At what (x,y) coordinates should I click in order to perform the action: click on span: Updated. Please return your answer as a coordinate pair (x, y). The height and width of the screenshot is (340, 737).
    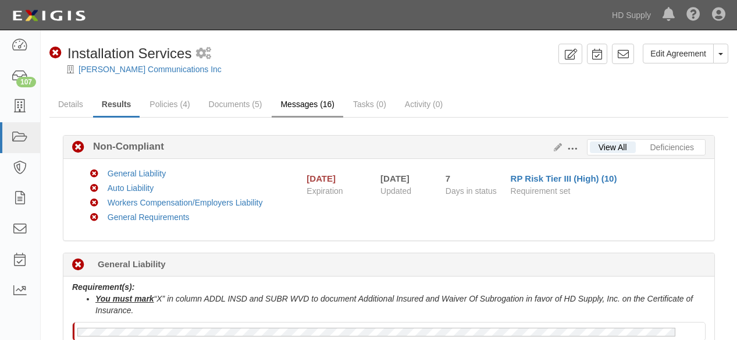
    Looking at the image, I should click on (396, 191).